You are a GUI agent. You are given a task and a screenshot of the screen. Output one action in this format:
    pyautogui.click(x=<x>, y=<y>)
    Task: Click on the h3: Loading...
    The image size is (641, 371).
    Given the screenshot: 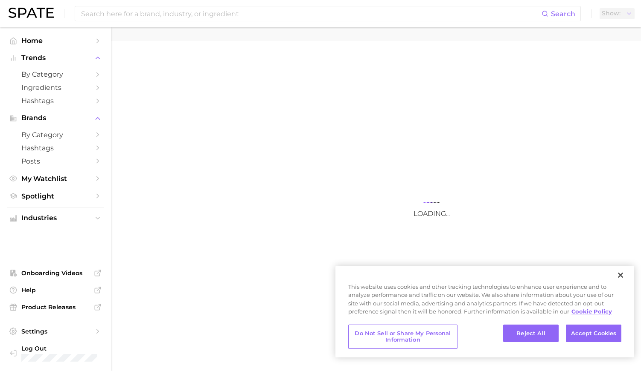 What is the action you would take?
    pyautogui.click(x=431, y=214)
    